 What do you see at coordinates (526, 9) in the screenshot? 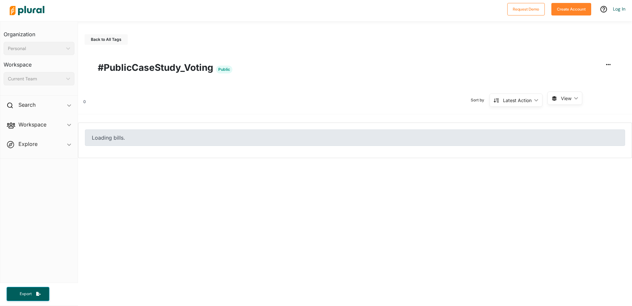
I see `button: Request Demo` at bounding box center [526, 9].